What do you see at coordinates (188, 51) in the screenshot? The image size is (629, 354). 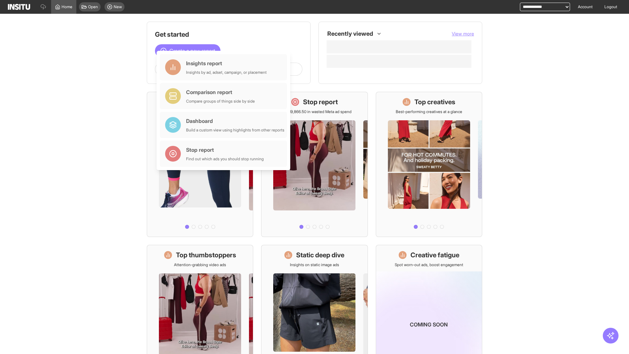 I see `button: Create a new report` at bounding box center [188, 51].